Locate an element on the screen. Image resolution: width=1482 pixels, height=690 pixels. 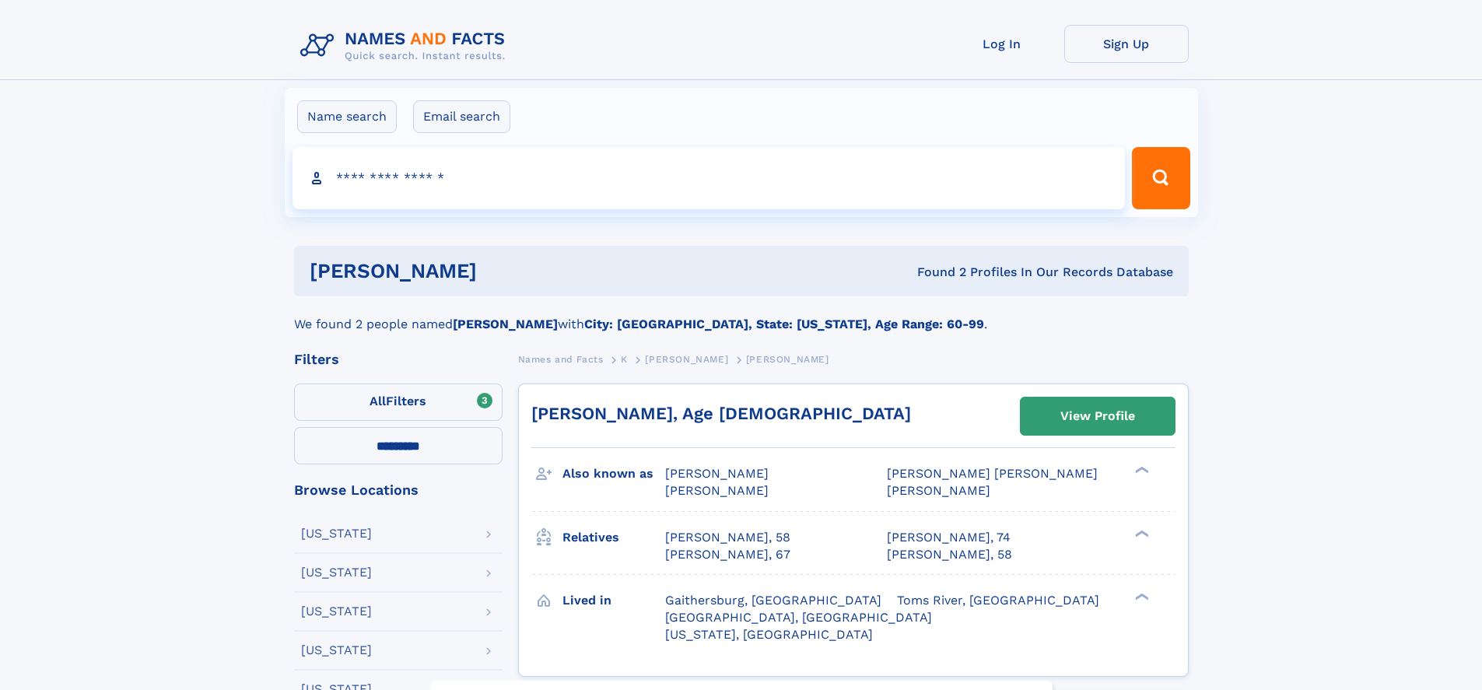
div: We found 2 people named with . is located at coordinates (741, 315).